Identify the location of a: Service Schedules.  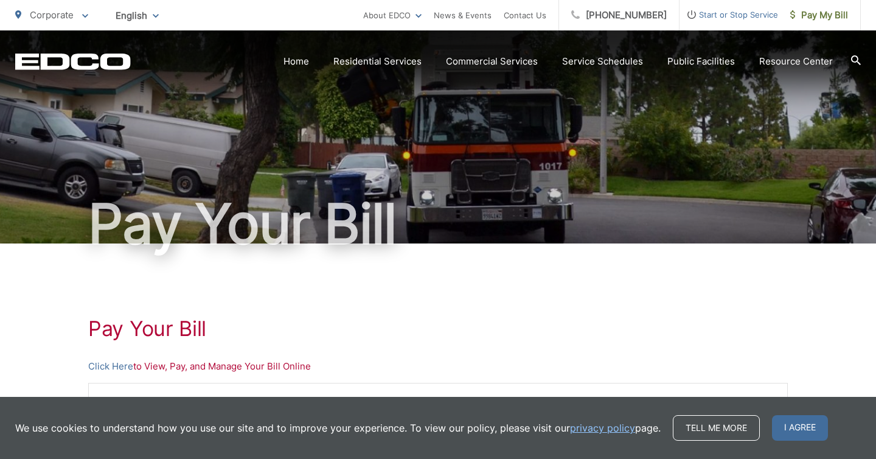
(602, 61).